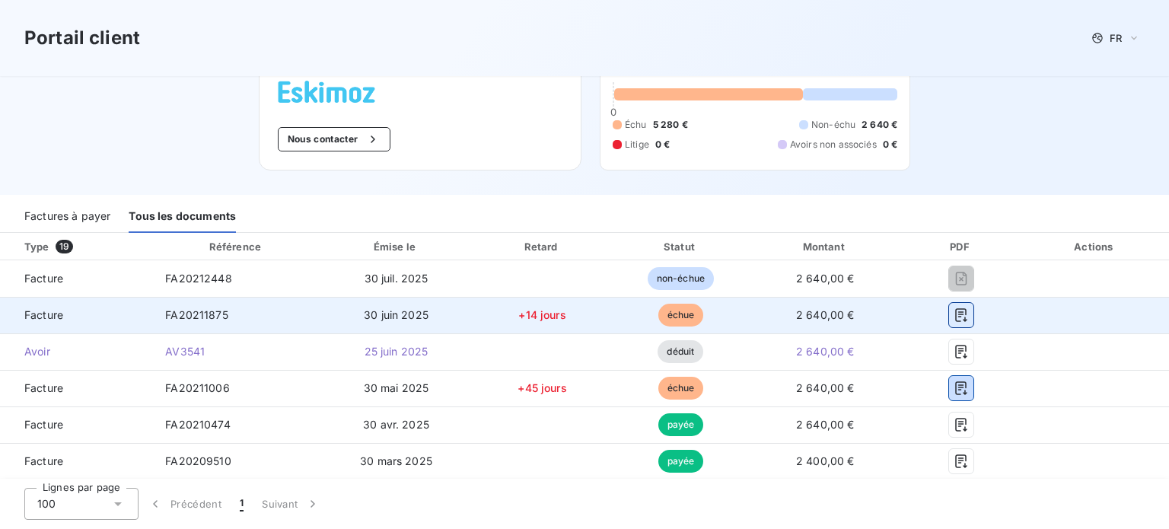  I want to click on span: +14 jours, so click(542, 314).